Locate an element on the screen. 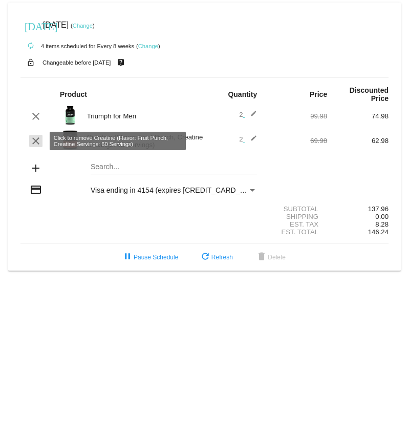  span: 8.28 is located at coordinates (382, 224).